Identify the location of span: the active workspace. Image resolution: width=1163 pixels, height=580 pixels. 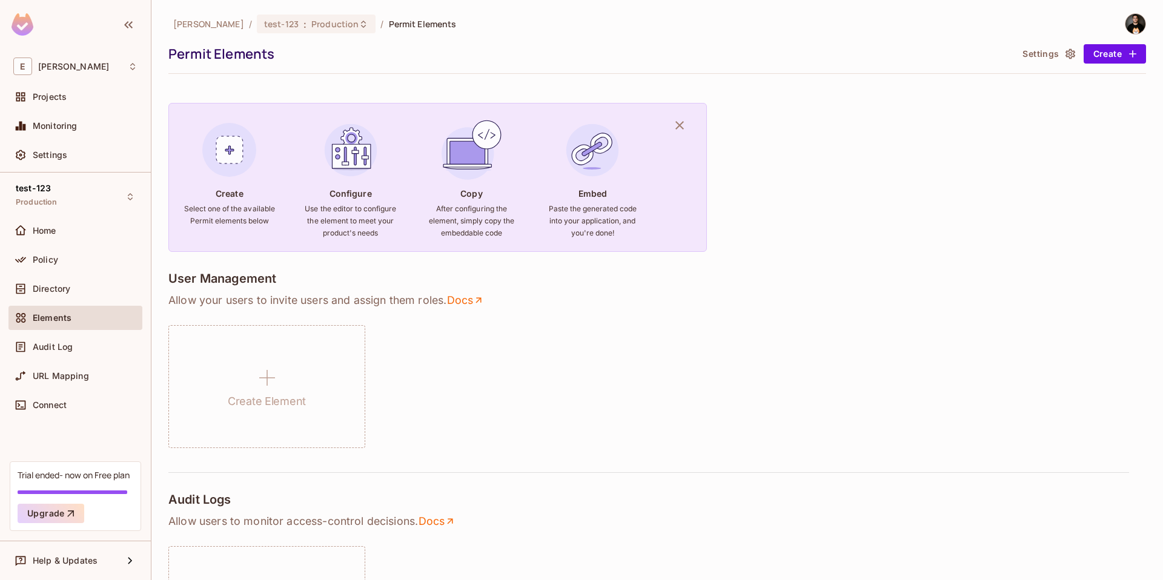
(208, 24).